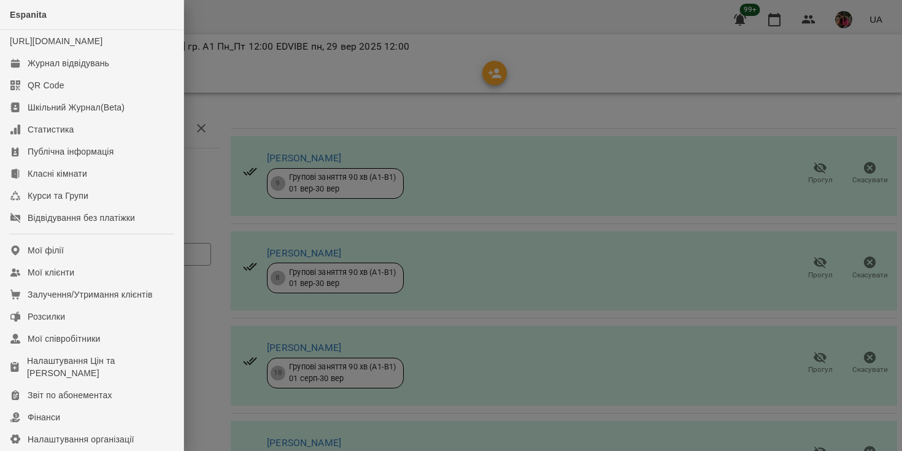  I want to click on div: Публічна інформація, so click(71, 152).